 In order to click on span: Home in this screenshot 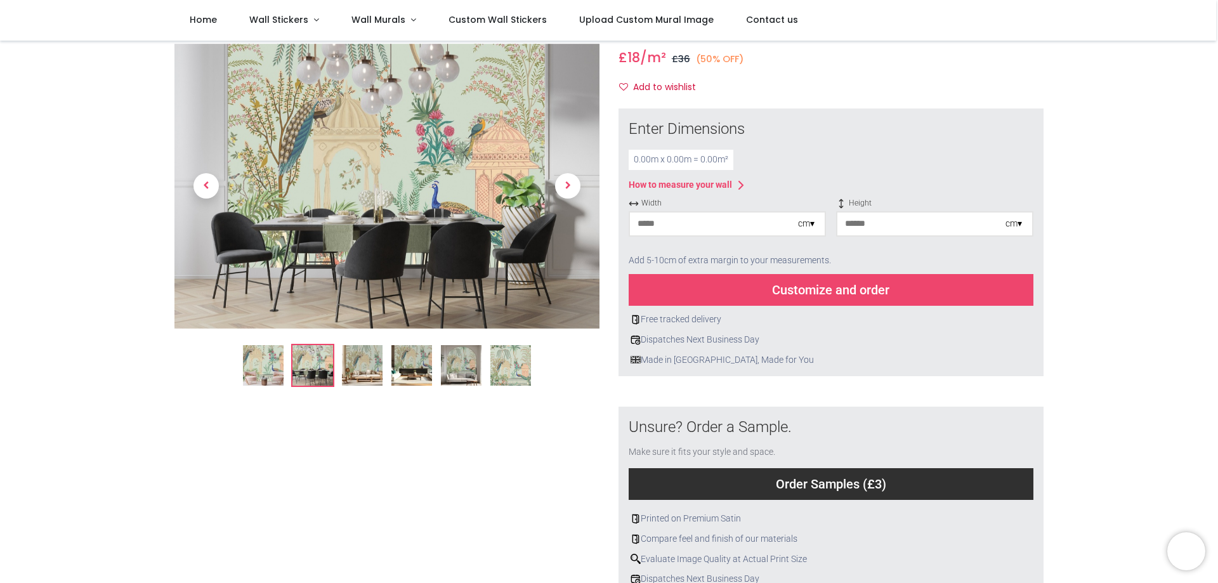, I will do `click(203, 20)`.